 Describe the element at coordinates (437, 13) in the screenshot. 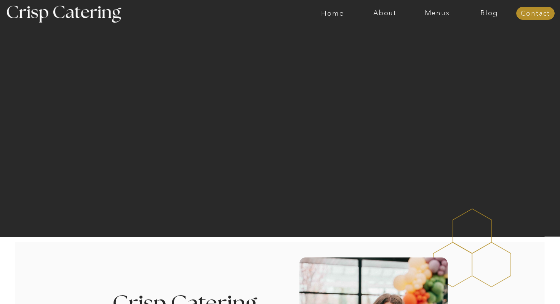

I see `nav: Menus` at that location.